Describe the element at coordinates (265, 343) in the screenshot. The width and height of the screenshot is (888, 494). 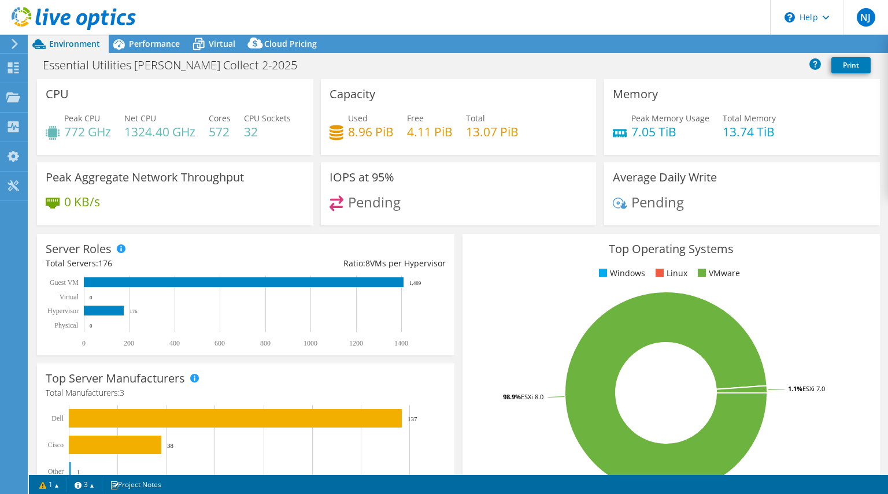
I see `text: 800` at that location.